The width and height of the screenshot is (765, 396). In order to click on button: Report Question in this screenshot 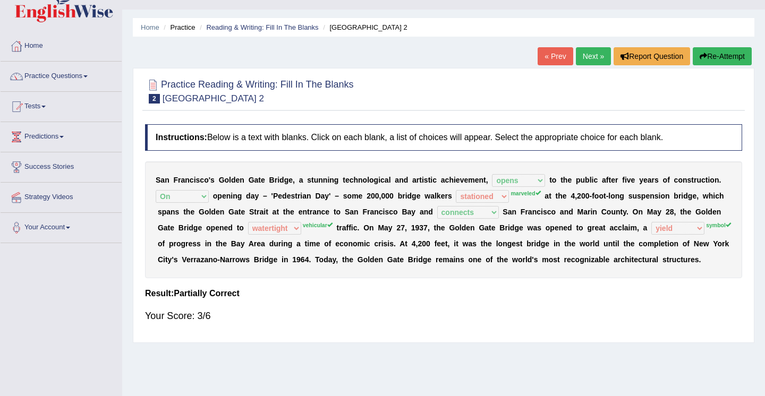, I will do `click(652, 56)`.